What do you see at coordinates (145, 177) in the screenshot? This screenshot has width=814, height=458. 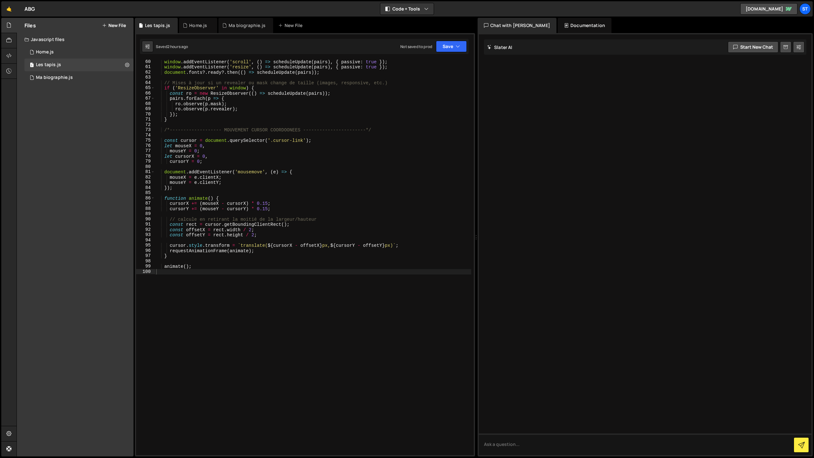 I see `div: 82` at bounding box center [145, 177].